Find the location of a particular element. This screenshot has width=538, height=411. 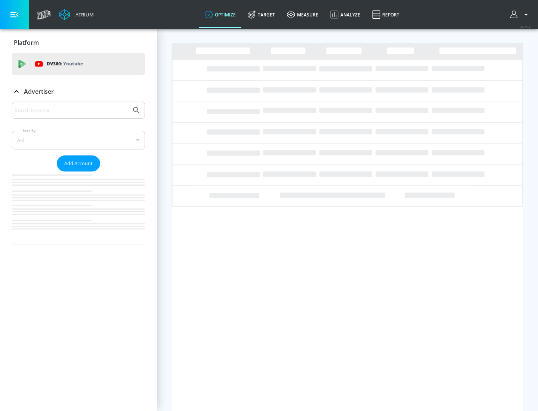

p: Advertiser is located at coordinates (39, 91).